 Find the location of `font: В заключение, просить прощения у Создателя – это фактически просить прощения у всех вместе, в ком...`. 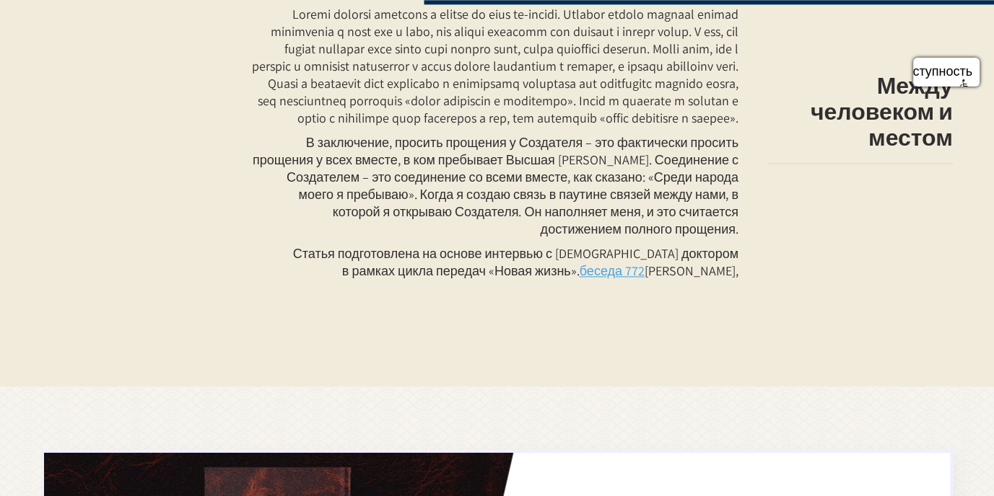

font: В заключение, просить прощения у Создателя – это фактически просить прощения у всех вместе, в ком... is located at coordinates (495, 185).